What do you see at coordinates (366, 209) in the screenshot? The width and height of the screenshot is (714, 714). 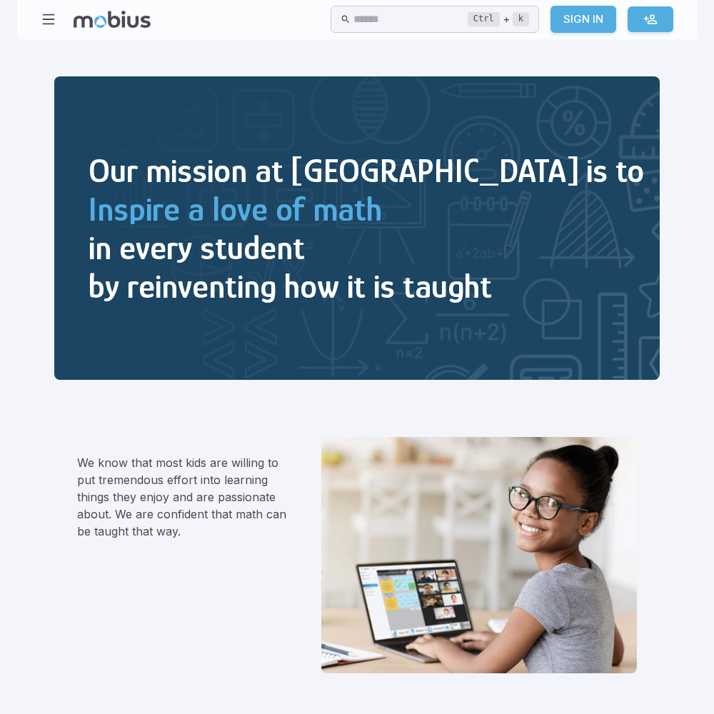 I see `h2: Inspire a love of math` at bounding box center [366, 209].